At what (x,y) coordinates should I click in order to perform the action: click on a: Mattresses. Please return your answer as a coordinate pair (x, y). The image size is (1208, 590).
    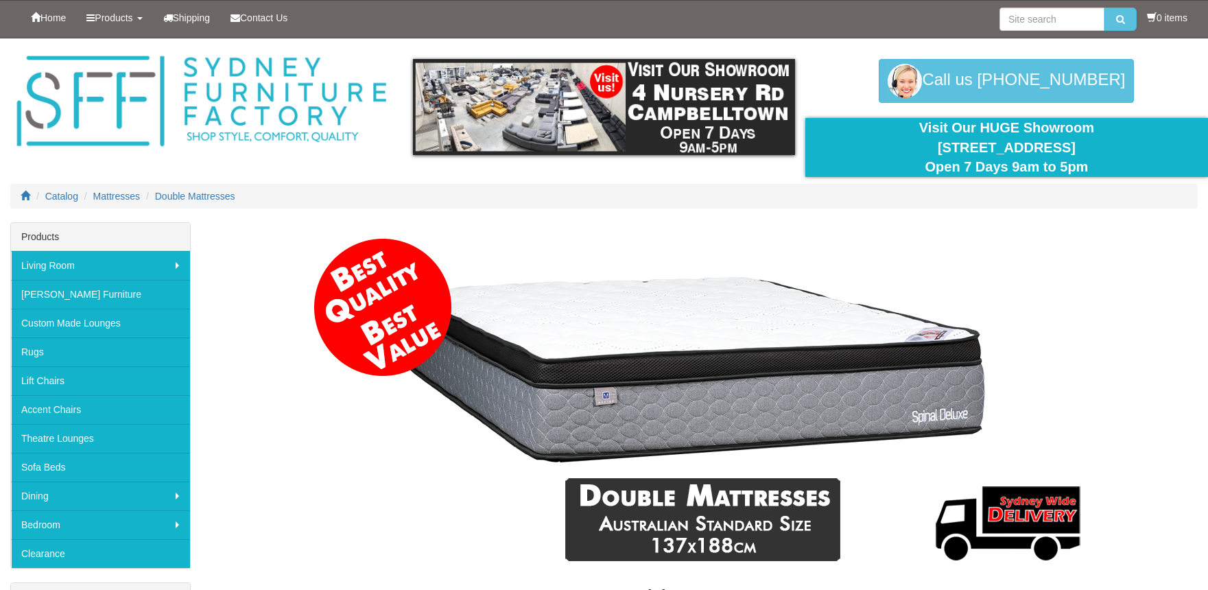
    Looking at the image, I should click on (117, 196).